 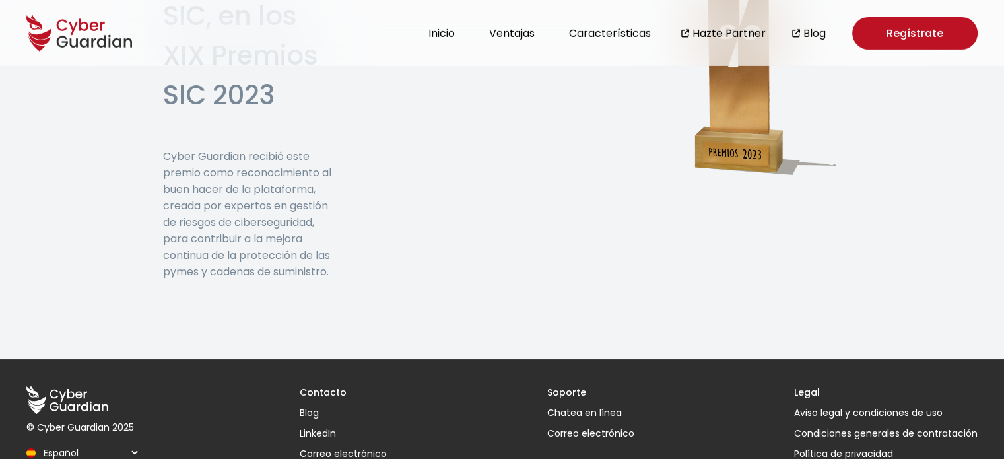 What do you see at coordinates (343, 392) in the screenshot?
I see `h3: Contacto` at bounding box center [343, 392].